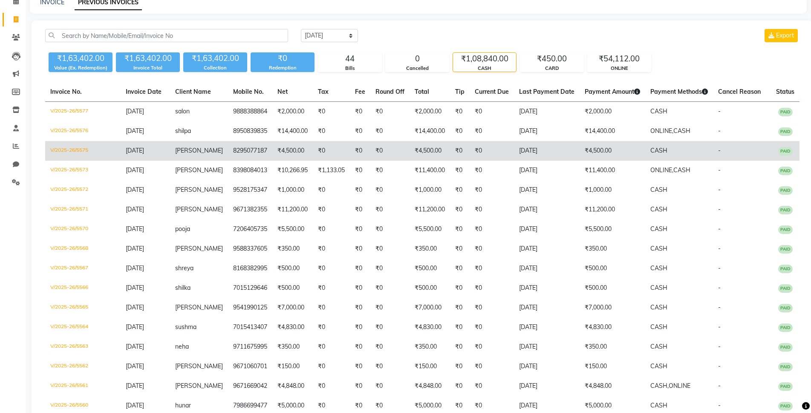 The width and height of the screenshot is (811, 413). What do you see at coordinates (429, 151) in the screenshot?
I see `td: ₹4,500.00` at bounding box center [429, 151].